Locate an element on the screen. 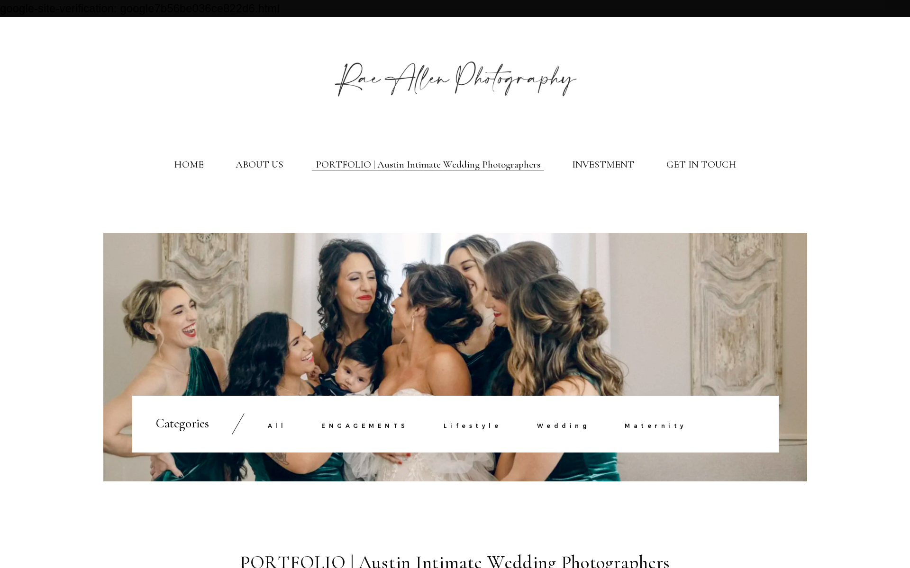  a: Maternity is located at coordinates (656, 426).